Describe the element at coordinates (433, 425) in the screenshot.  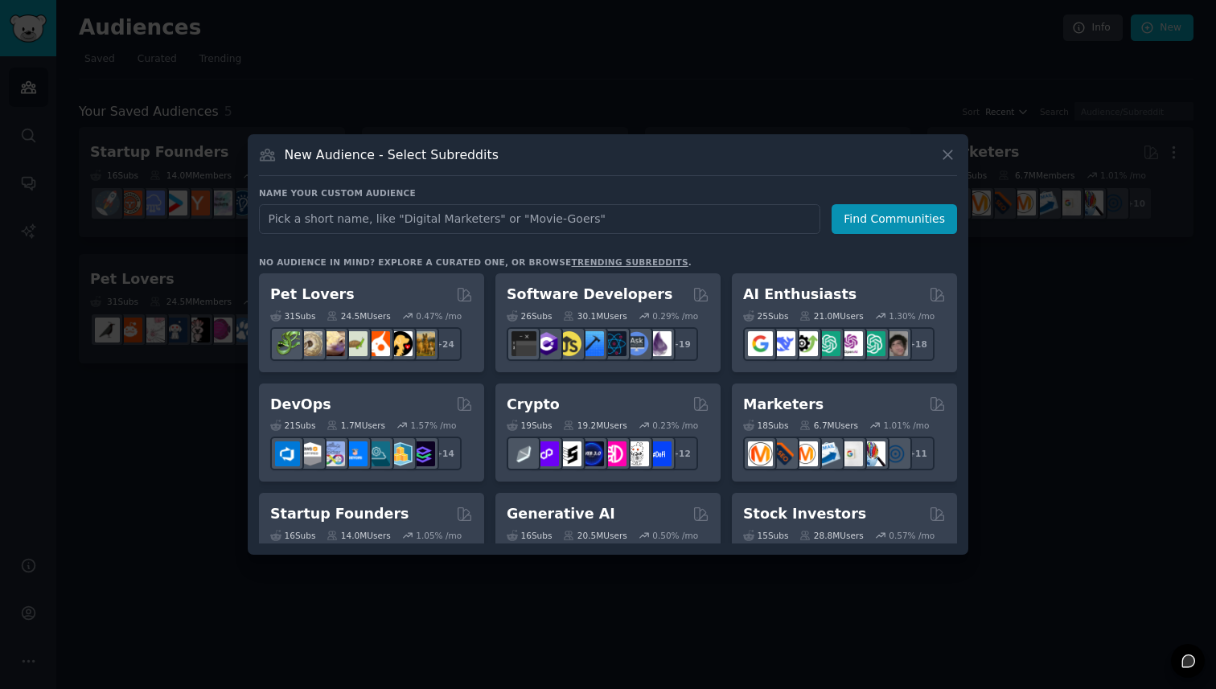
I see `div: 1.57 % /mo` at that location.